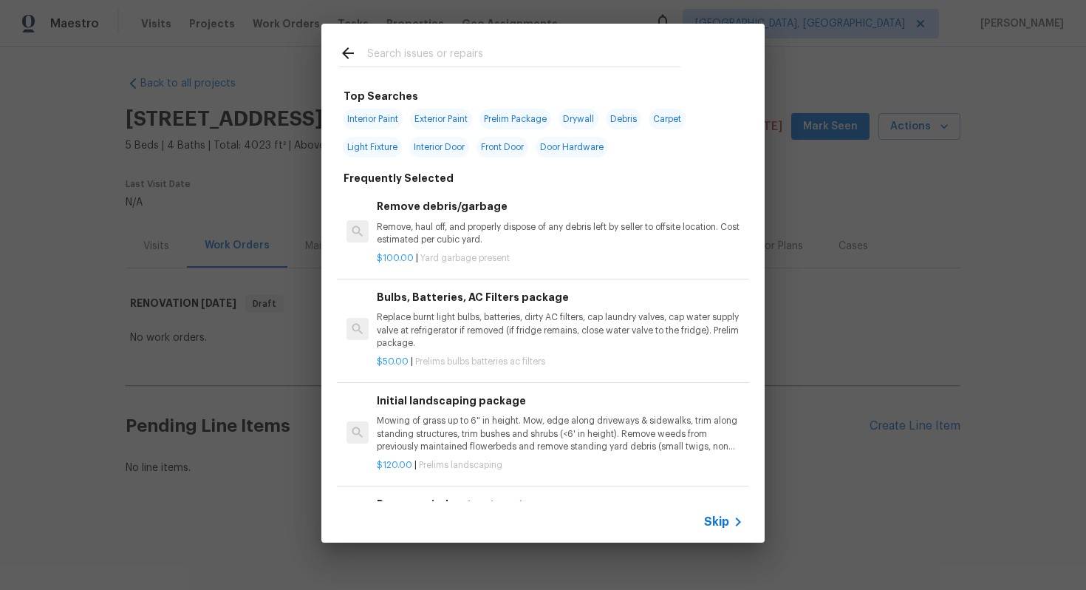 Image resolution: width=1086 pixels, height=590 pixels. I want to click on span: Light Fixture, so click(373, 147).